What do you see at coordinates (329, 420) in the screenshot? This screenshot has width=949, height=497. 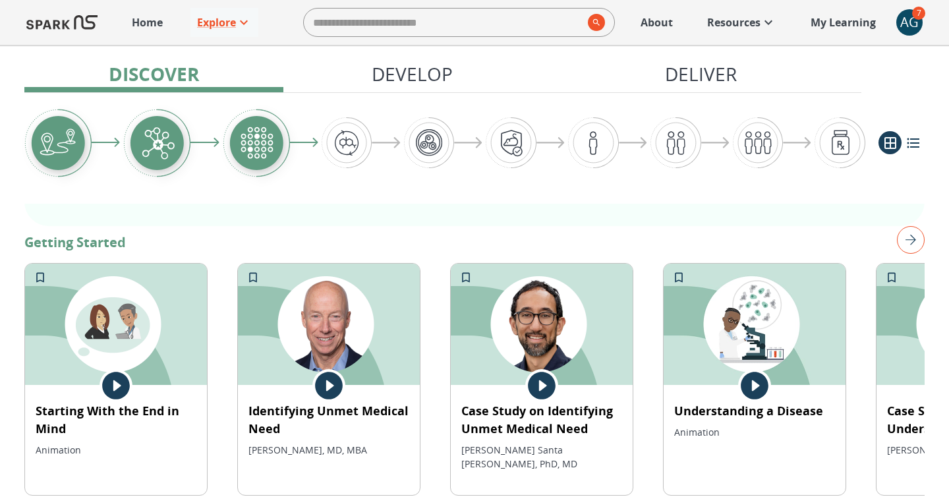 I see `p: Identifying Unmet Medical Need` at bounding box center [329, 420].